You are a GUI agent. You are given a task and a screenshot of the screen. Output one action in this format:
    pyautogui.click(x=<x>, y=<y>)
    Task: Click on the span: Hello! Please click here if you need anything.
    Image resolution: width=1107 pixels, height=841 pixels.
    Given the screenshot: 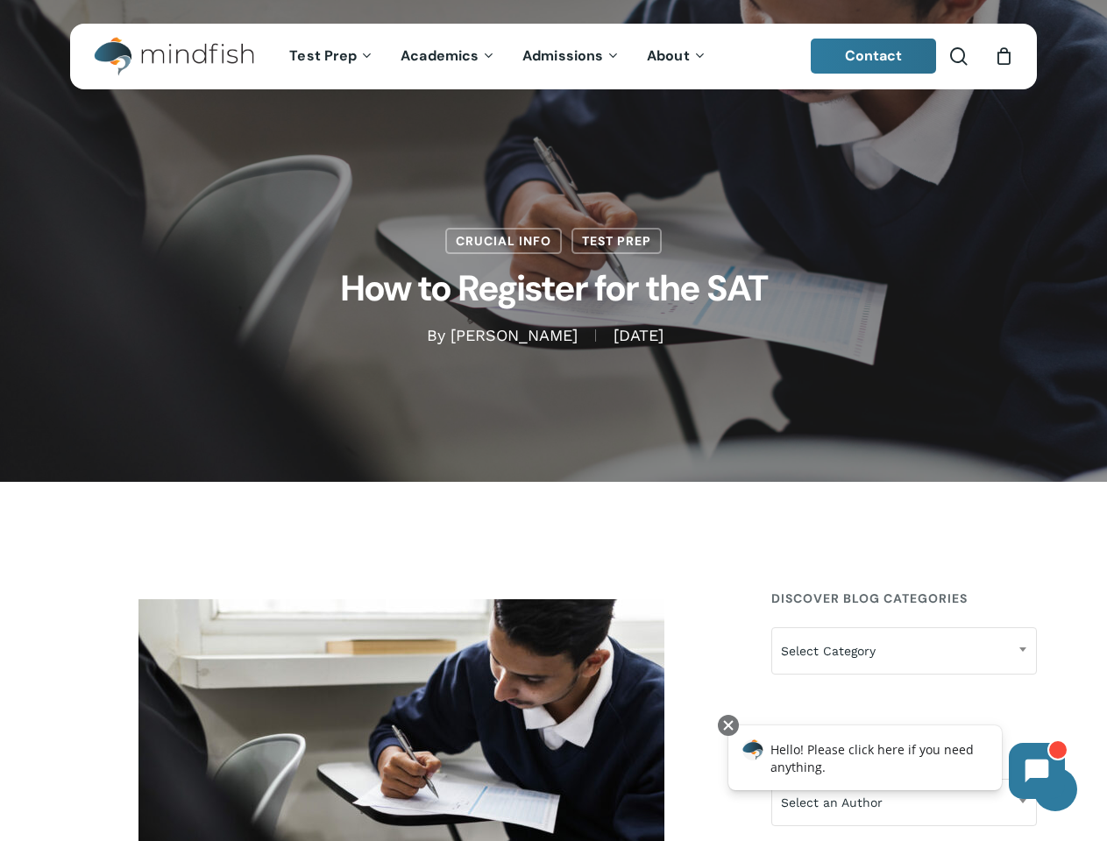 What is the action you would take?
    pyautogui.click(x=162, y=46)
    